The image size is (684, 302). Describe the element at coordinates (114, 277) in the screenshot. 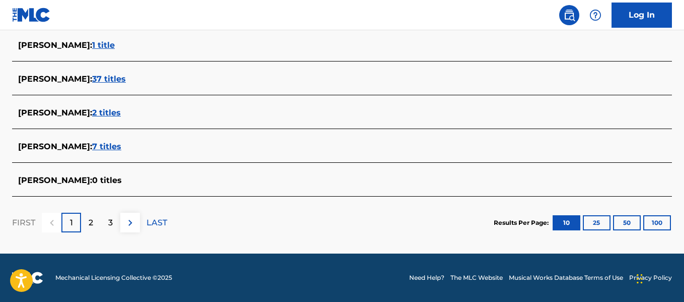

I see `span: Mechanical Licensing Collective © 2025` at that location.